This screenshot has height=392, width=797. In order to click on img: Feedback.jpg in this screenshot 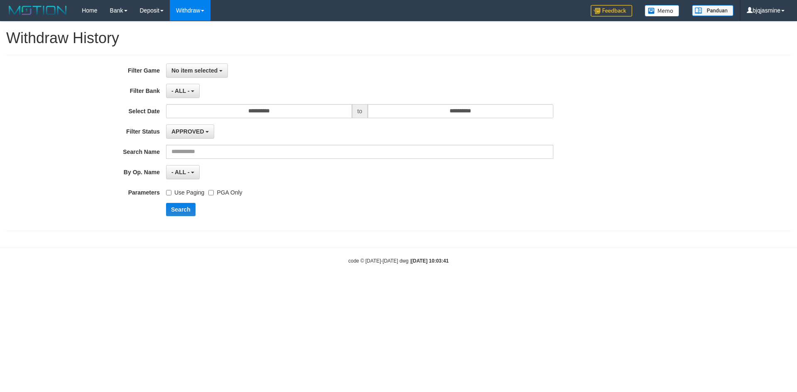, I will do `click(611, 11)`.